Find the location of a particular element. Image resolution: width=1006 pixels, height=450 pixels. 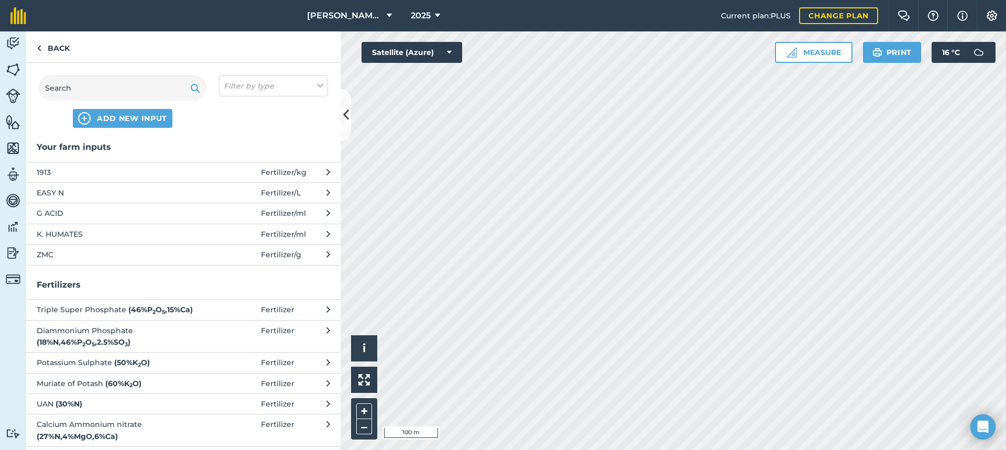

h3: Fertilizers is located at coordinates (183, 285).